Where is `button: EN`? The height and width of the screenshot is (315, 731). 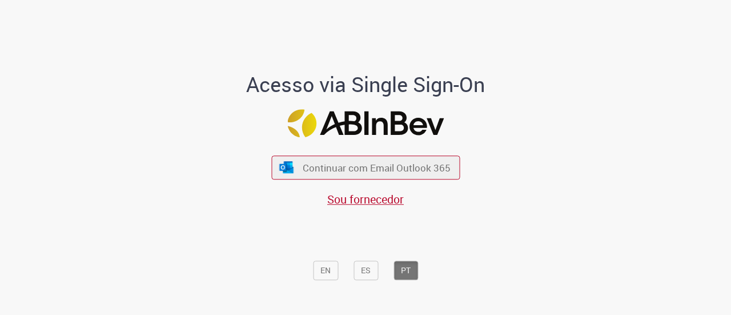
button: EN is located at coordinates (326, 270).